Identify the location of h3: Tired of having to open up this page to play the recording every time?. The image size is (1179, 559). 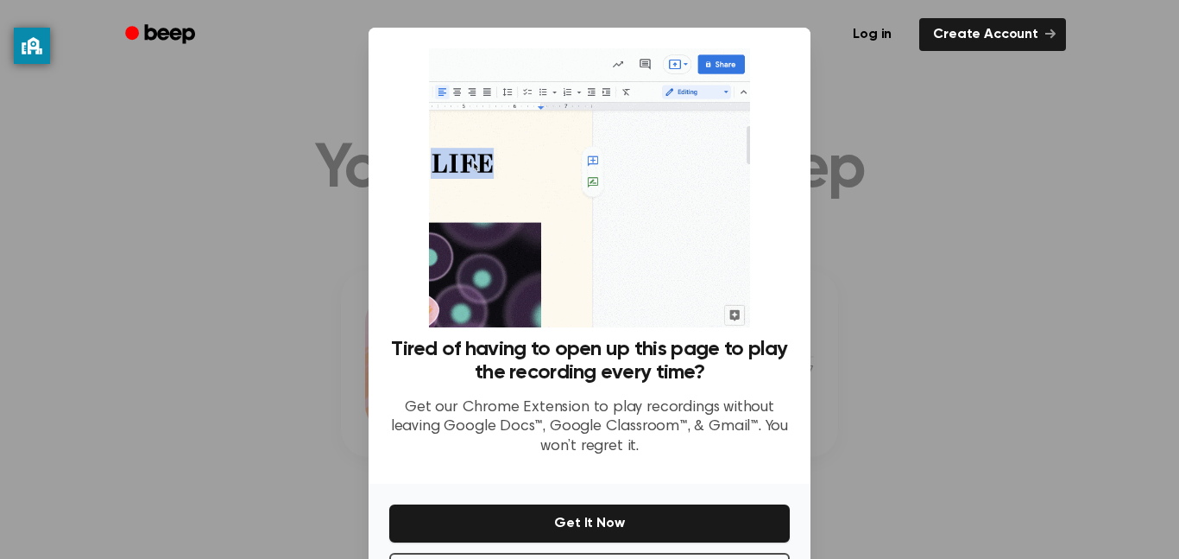
(590, 361).